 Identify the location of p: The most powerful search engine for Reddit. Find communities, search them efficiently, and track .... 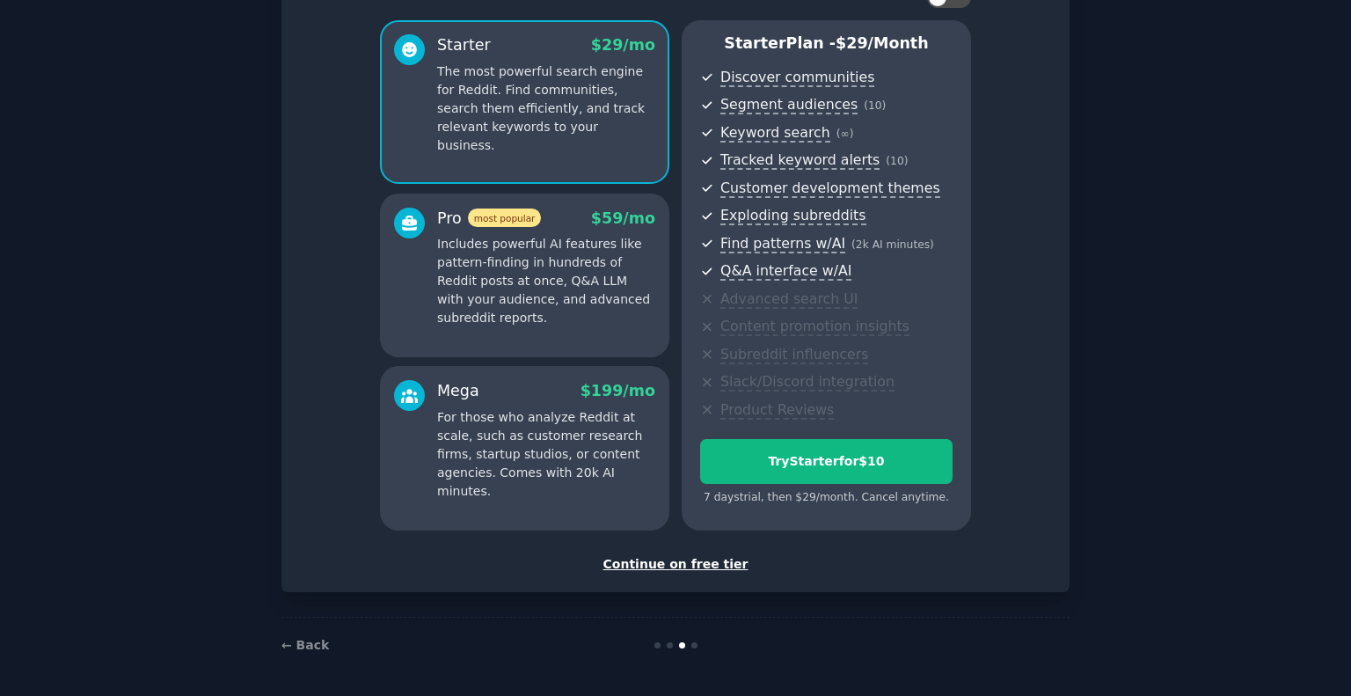
(546, 108).